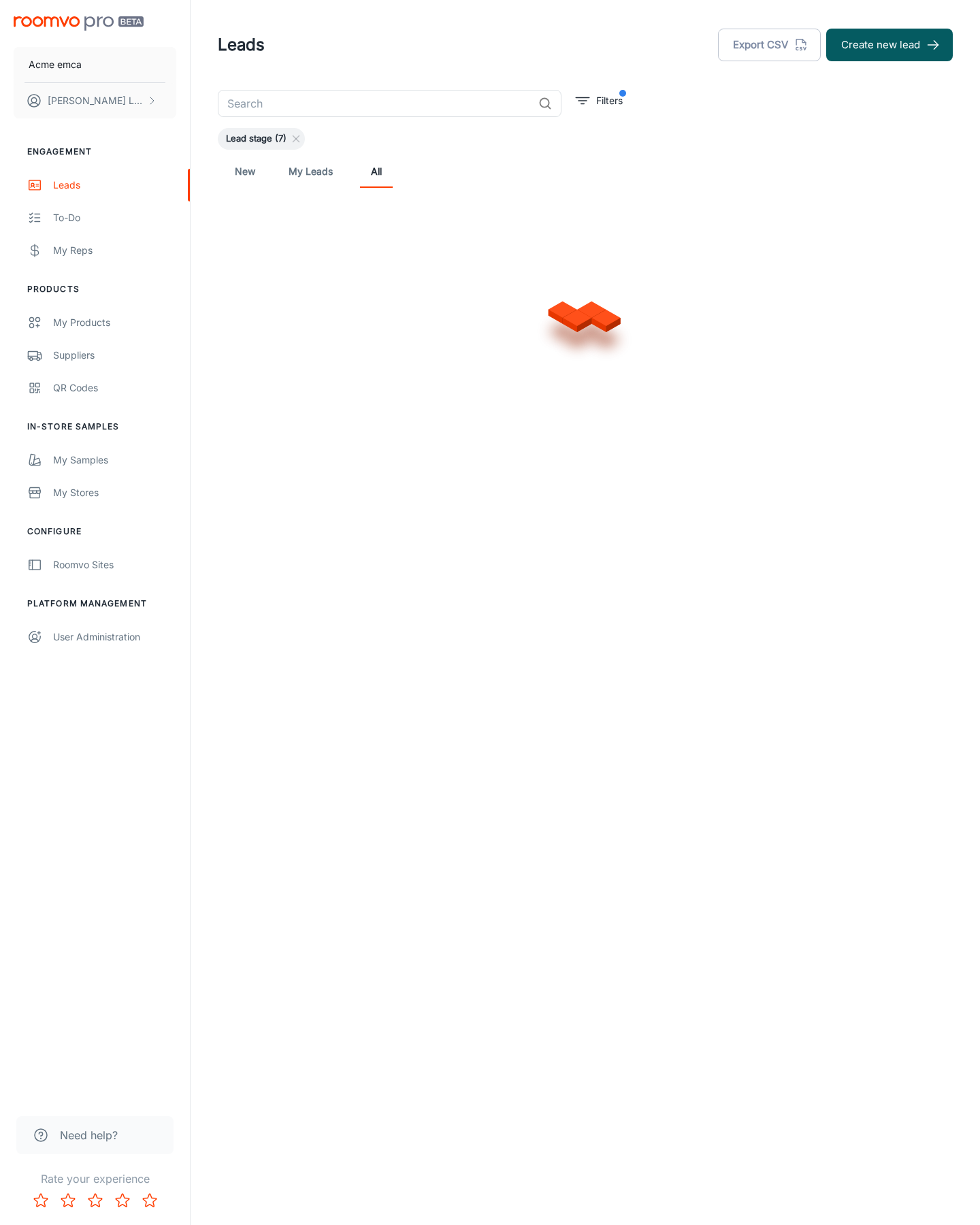 The height and width of the screenshot is (1225, 980). What do you see at coordinates (245, 172) in the screenshot?
I see `a: New` at bounding box center [245, 172].